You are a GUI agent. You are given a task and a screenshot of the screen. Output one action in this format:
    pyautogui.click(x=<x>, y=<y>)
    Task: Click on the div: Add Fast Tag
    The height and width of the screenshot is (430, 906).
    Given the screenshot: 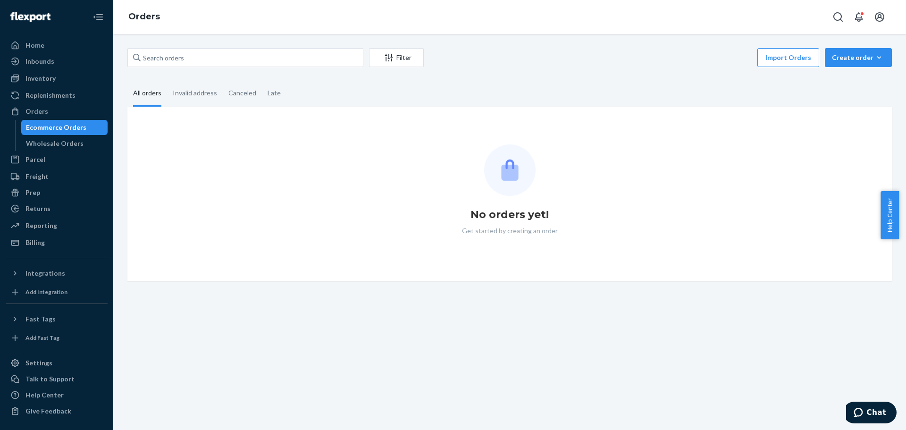 What is the action you would take?
    pyautogui.click(x=42, y=337)
    